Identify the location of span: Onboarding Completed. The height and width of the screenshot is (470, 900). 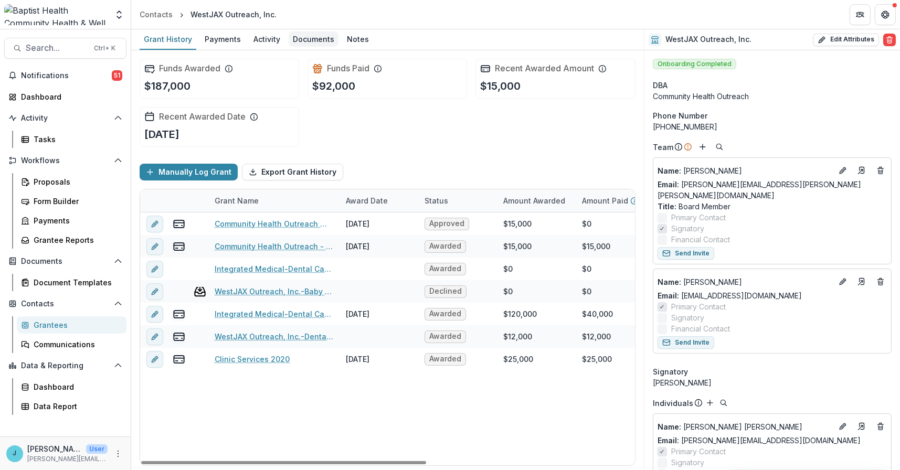
(694, 64).